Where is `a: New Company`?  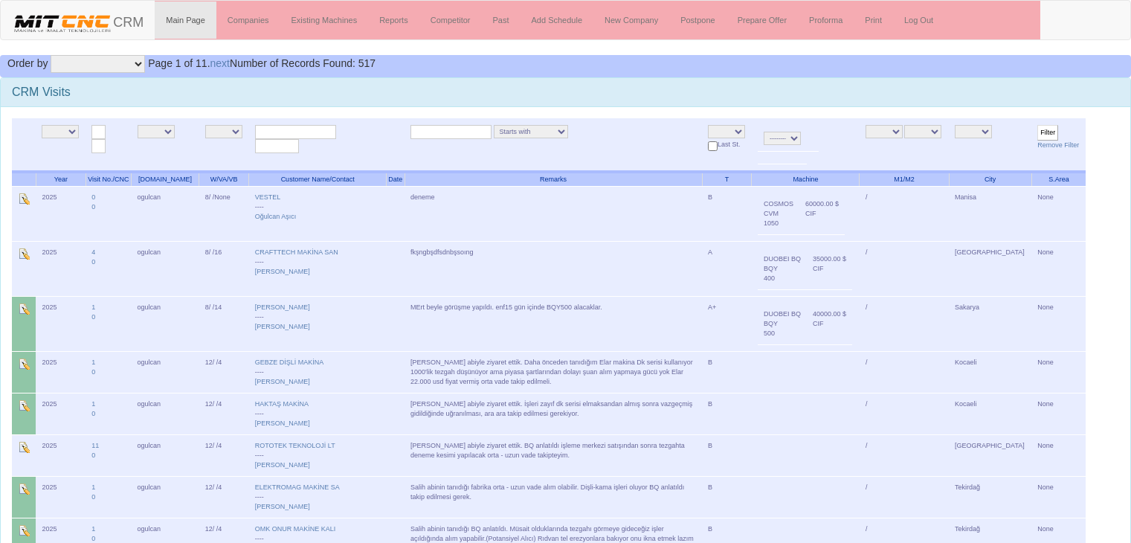
a: New Company is located at coordinates (631, 20).